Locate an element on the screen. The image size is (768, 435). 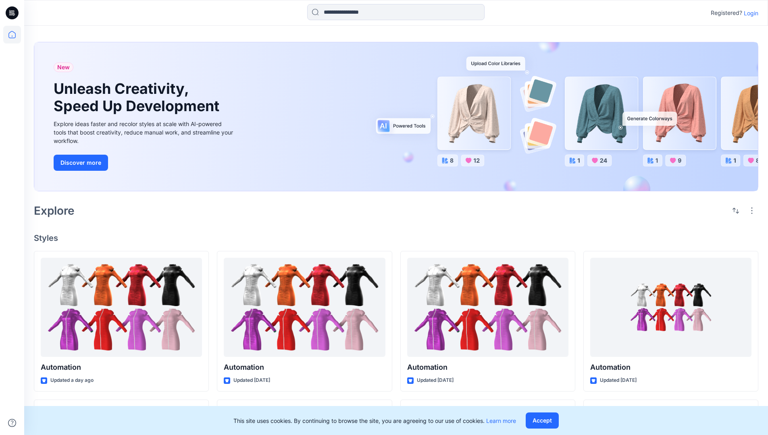
a: Learn more is located at coordinates (501, 421).